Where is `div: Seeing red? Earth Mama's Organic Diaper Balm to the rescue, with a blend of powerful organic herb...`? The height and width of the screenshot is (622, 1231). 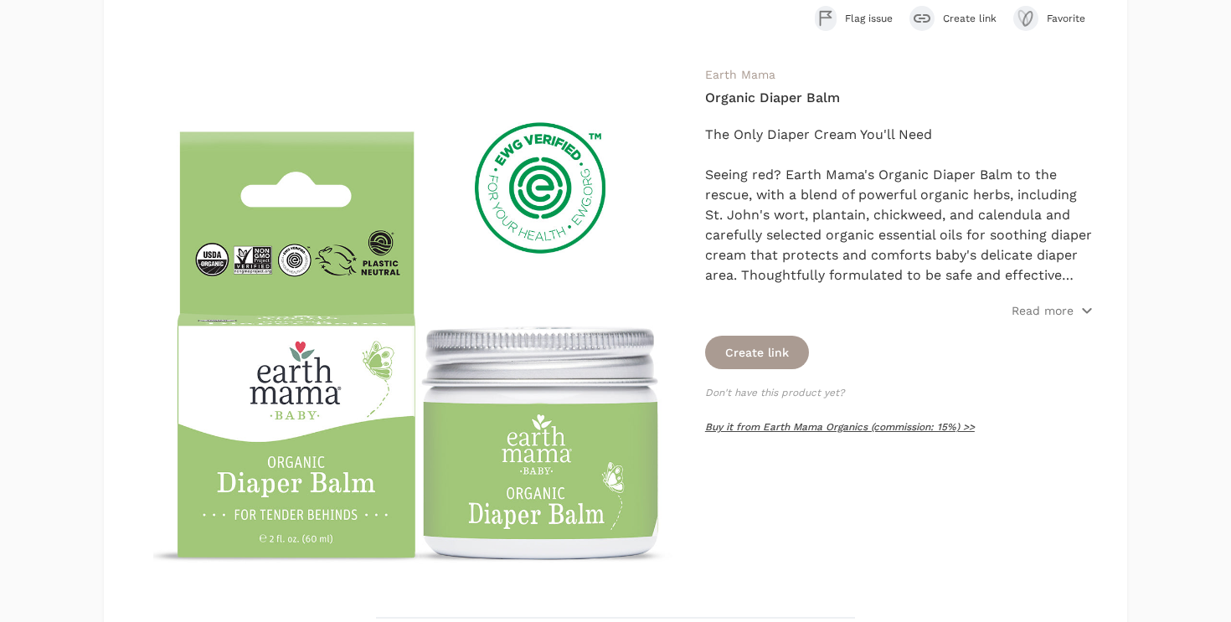 div: Seeing red? Earth Mama's Organic Diaper Balm to the rescue, with a blend of powerful organic herb... is located at coordinates (899, 215).